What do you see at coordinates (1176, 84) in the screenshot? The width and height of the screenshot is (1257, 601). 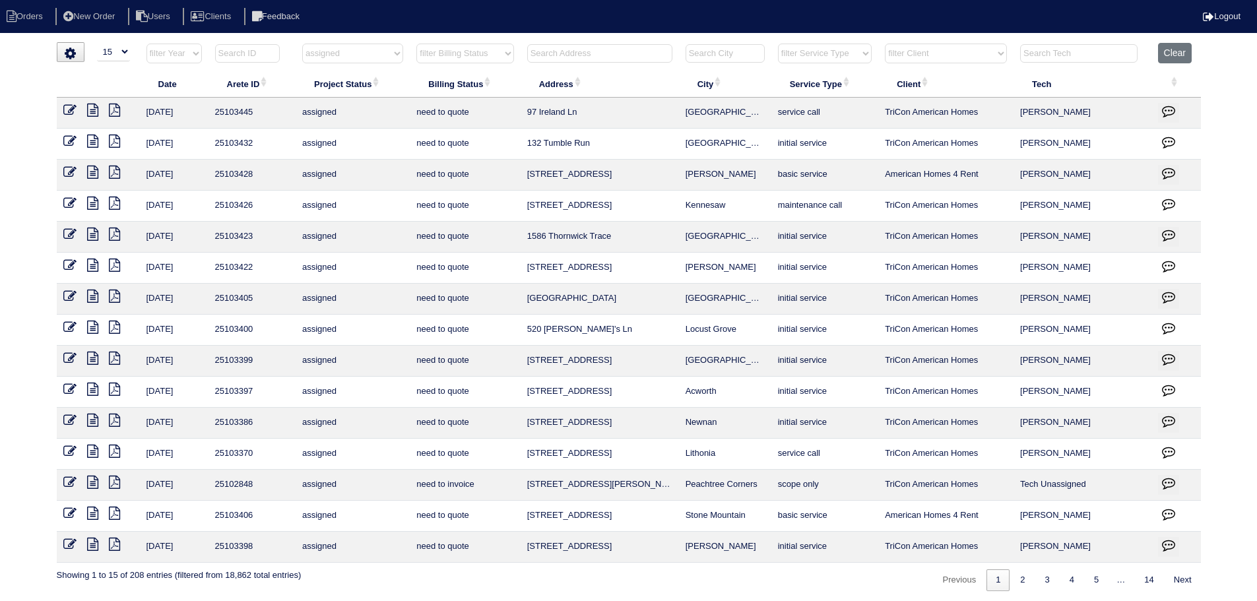 I see `th: : activate to sort column ascending` at bounding box center [1176, 84].